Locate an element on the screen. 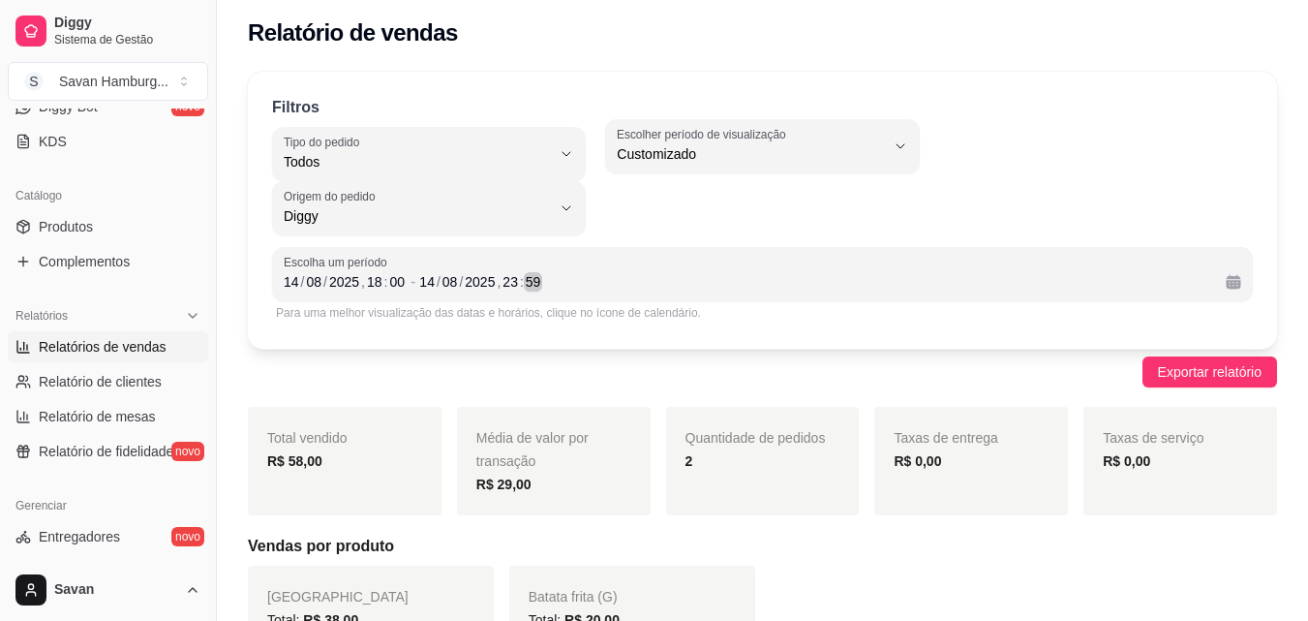 This screenshot has width=1308, height=621. div: Data inicial is located at coordinates (345, 282).